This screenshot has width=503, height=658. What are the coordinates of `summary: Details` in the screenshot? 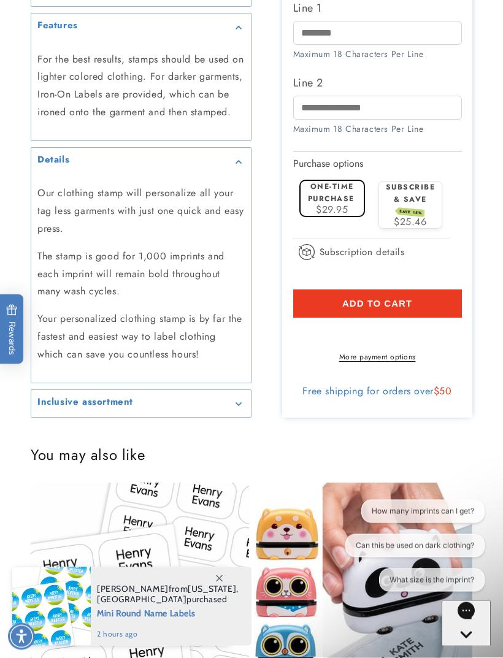 It's located at (141, 162).